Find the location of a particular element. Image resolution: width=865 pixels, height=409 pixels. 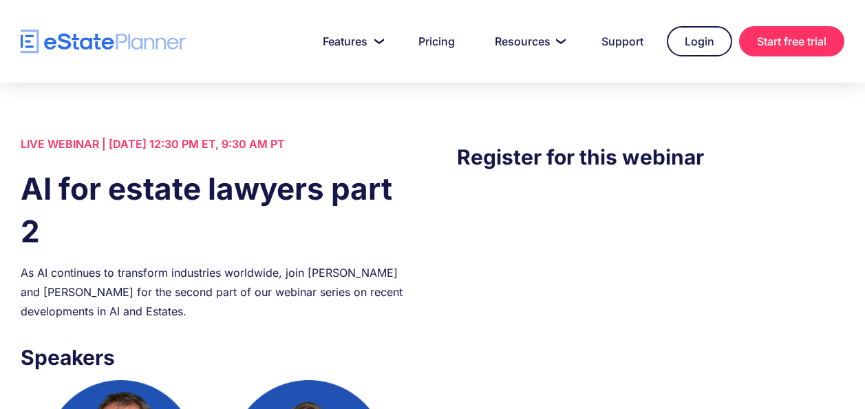

h3: Speakers is located at coordinates (214, 357).